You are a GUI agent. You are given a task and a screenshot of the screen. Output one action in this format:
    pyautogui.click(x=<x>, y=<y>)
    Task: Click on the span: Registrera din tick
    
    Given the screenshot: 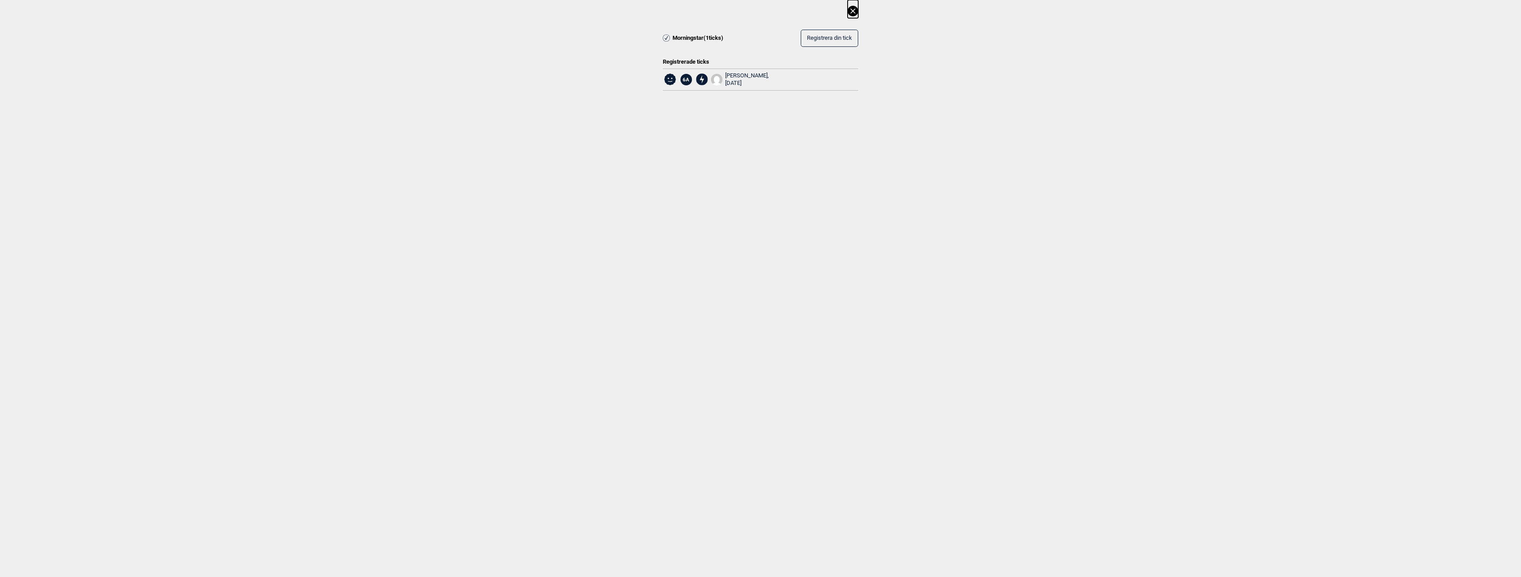 What is the action you would take?
    pyautogui.click(x=829, y=38)
    